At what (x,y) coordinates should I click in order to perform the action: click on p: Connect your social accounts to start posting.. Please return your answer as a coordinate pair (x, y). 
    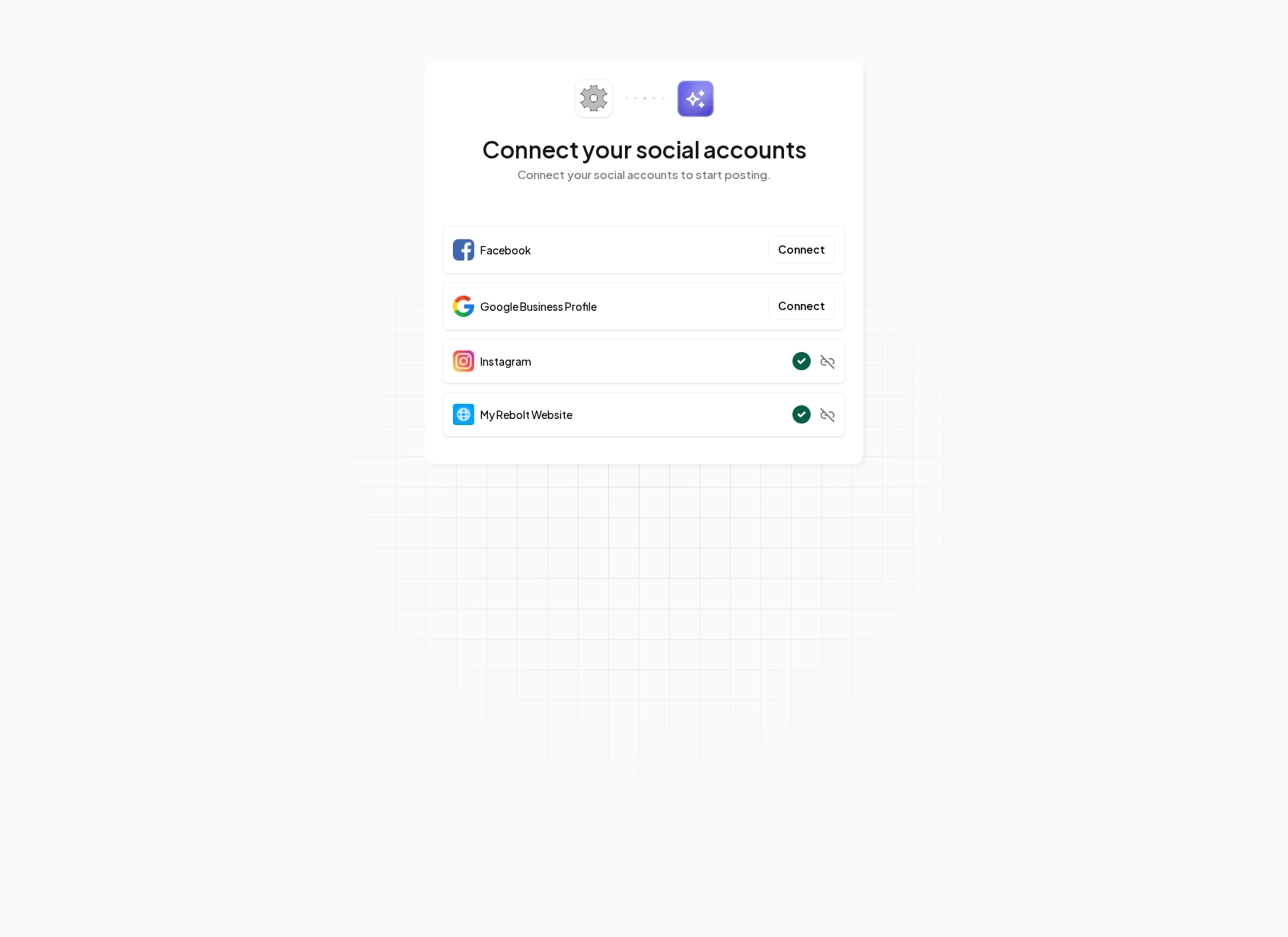
    Looking at the image, I should click on (644, 175).